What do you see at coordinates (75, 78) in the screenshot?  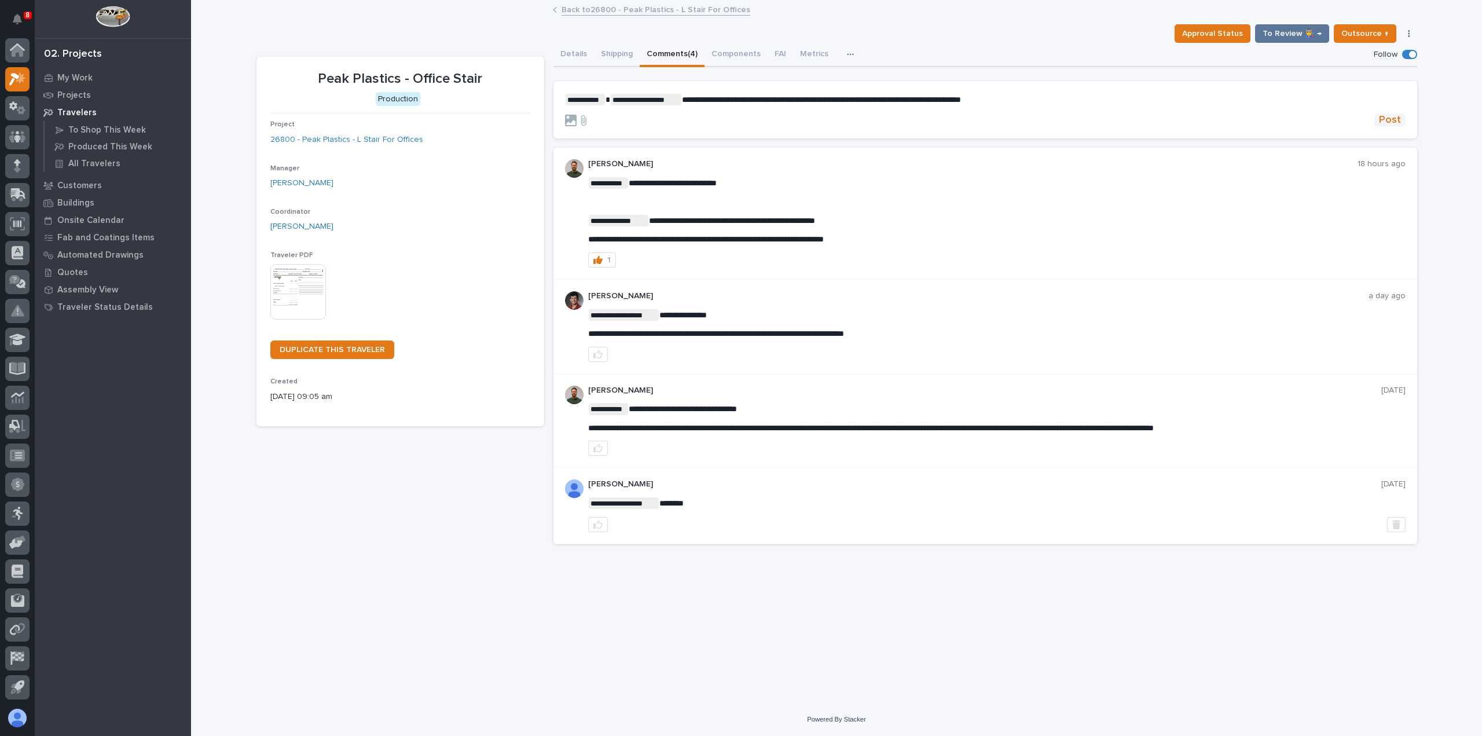 I see `p: My Work` at bounding box center [75, 78].